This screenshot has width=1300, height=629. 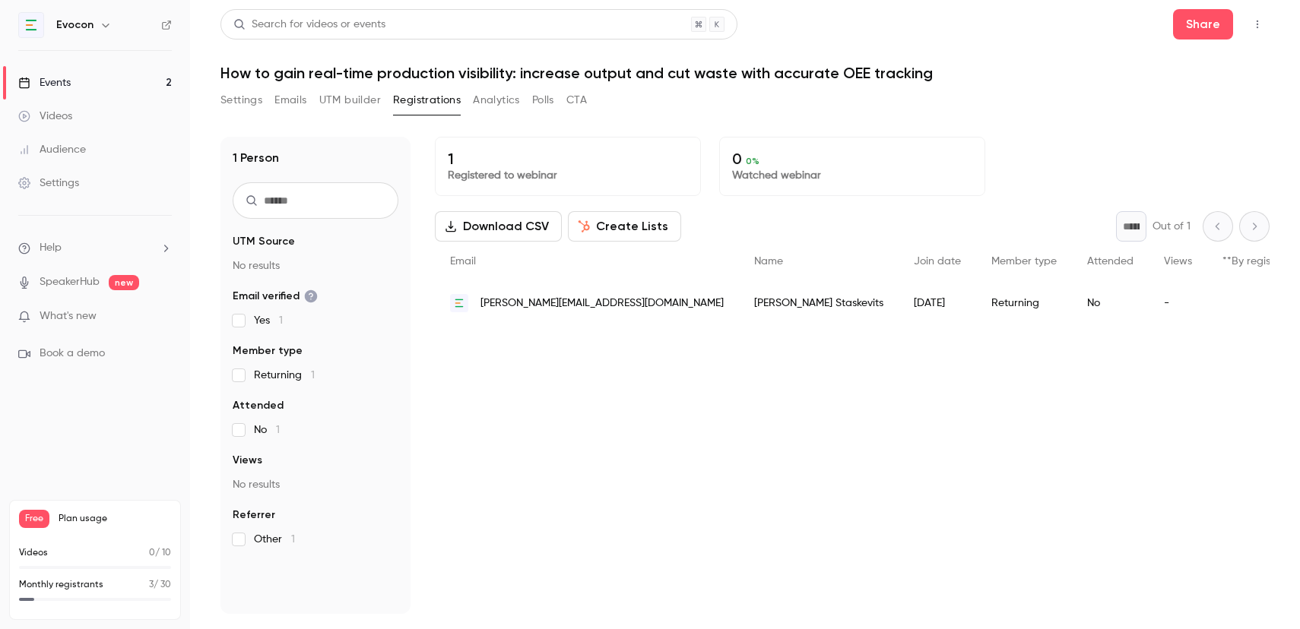 What do you see at coordinates (768, 261) in the screenshot?
I see `span: Name` at bounding box center [768, 261].